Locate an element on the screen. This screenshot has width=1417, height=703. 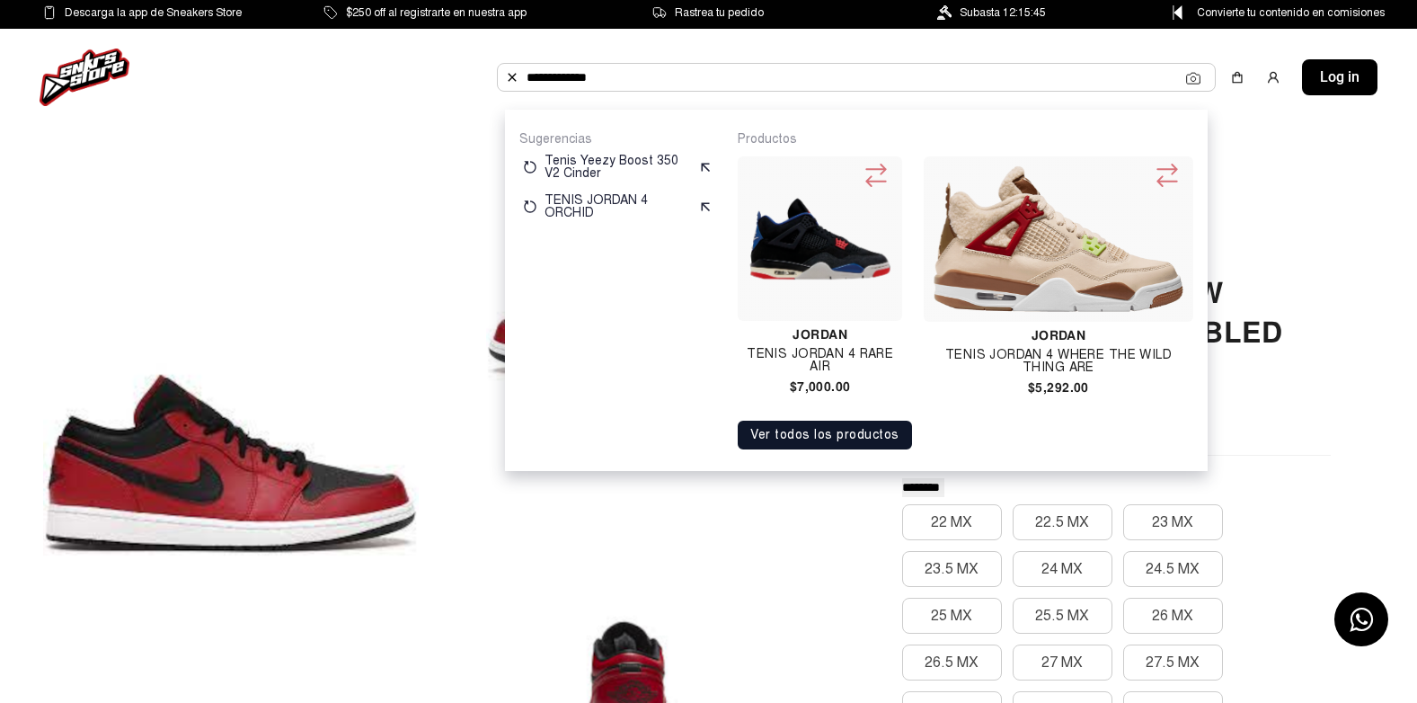
span: Rastrea tu pedido is located at coordinates (719, 13).